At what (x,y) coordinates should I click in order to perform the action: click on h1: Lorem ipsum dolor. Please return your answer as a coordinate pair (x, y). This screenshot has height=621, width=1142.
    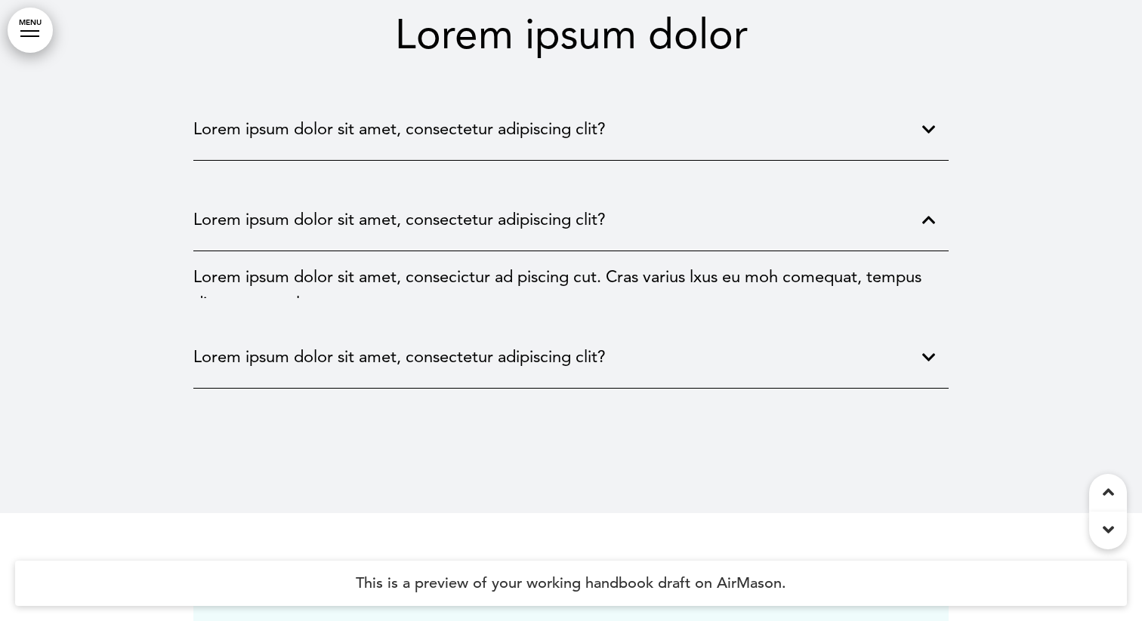
    Looking at the image, I should click on (571, 34).